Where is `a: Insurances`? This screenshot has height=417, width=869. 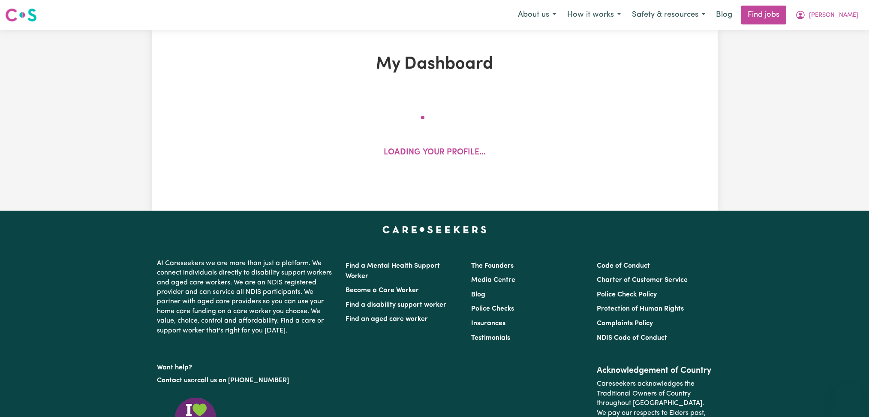 a: Insurances is located at coordinates (488, 323).